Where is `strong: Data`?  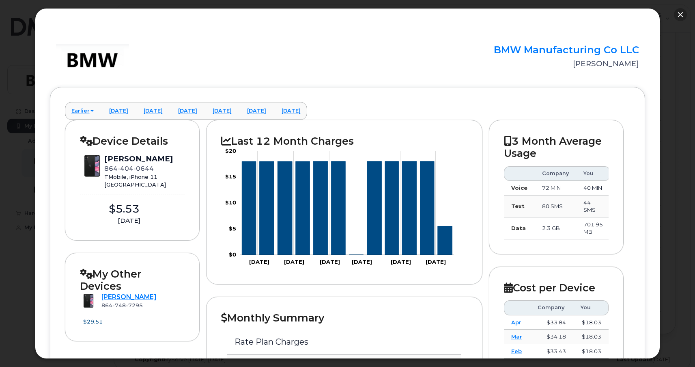
strong: Data is located at coordinates (519, 228).